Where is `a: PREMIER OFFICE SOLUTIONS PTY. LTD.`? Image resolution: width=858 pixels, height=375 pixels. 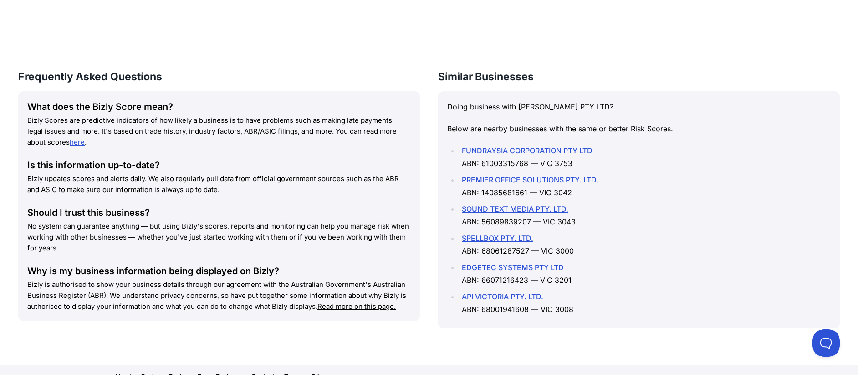 a: PREMIER OFFICE SOLUTIONS PTY. LTD. is located at coordinates (530, 180).